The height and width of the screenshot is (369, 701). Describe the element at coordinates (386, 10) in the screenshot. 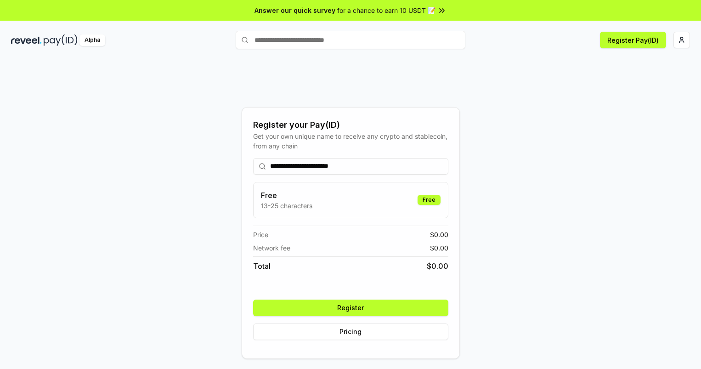

I see `span: for a chance to earn 10 USDT 📝` at that location.